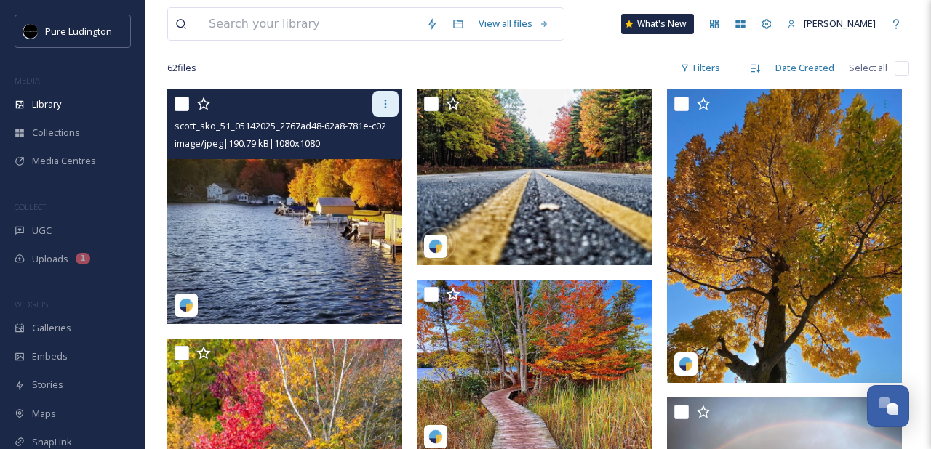 Image resolution: width=931 pixels, height=449 pixels. I want to click on span: Collections, so click(56, 132).